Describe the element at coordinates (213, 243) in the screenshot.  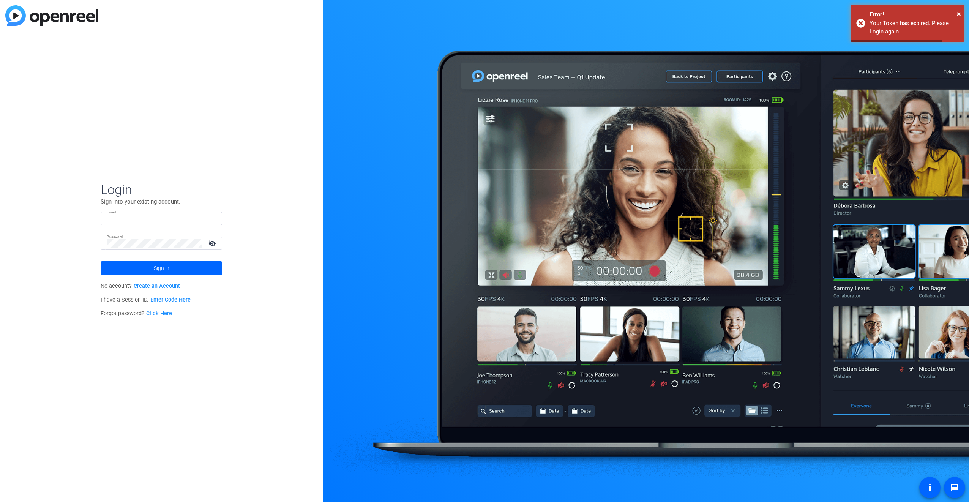
I see `mat-icon: visibility_off` at that location.